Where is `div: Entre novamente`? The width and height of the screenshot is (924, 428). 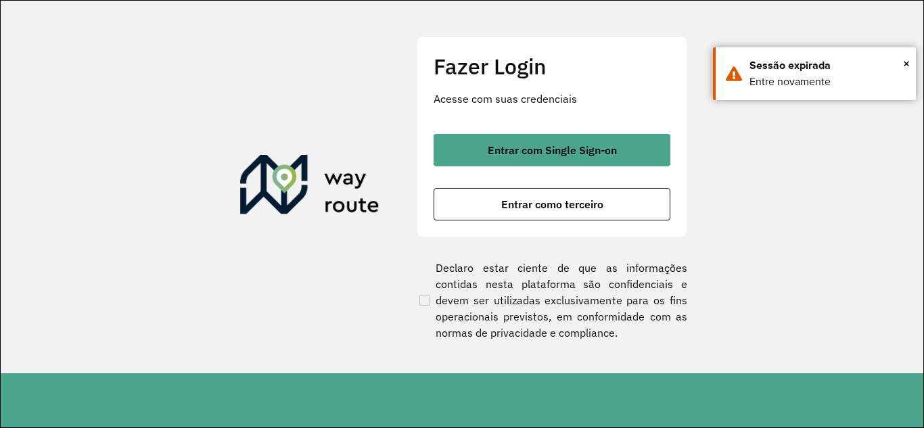
div: Entre novamente is located at coordinates (827, 82).